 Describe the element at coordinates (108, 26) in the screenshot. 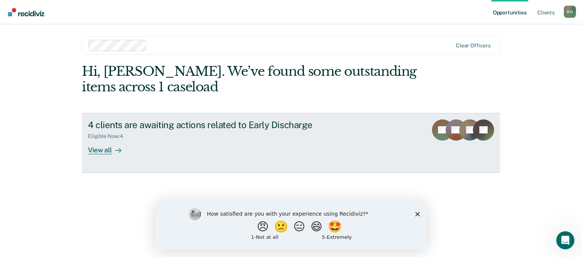

I see `button: 1` at that location.